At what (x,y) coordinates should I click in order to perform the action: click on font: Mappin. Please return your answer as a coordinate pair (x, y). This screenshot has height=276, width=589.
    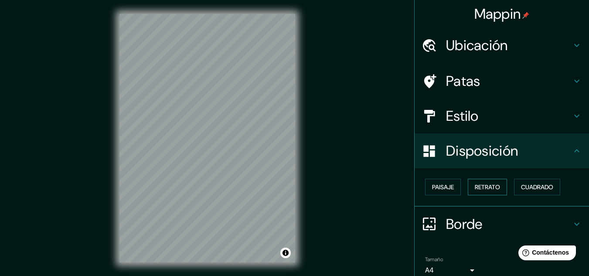
    Looking at the image, I should click on (498, 14).